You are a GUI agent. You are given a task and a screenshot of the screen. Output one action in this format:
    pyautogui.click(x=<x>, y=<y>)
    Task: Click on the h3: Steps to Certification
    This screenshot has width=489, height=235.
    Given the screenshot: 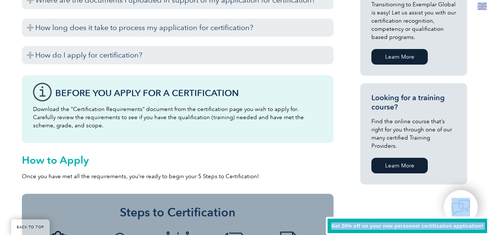 What is the action you would take?
    pyautogui.click(x=178, y=212)
    